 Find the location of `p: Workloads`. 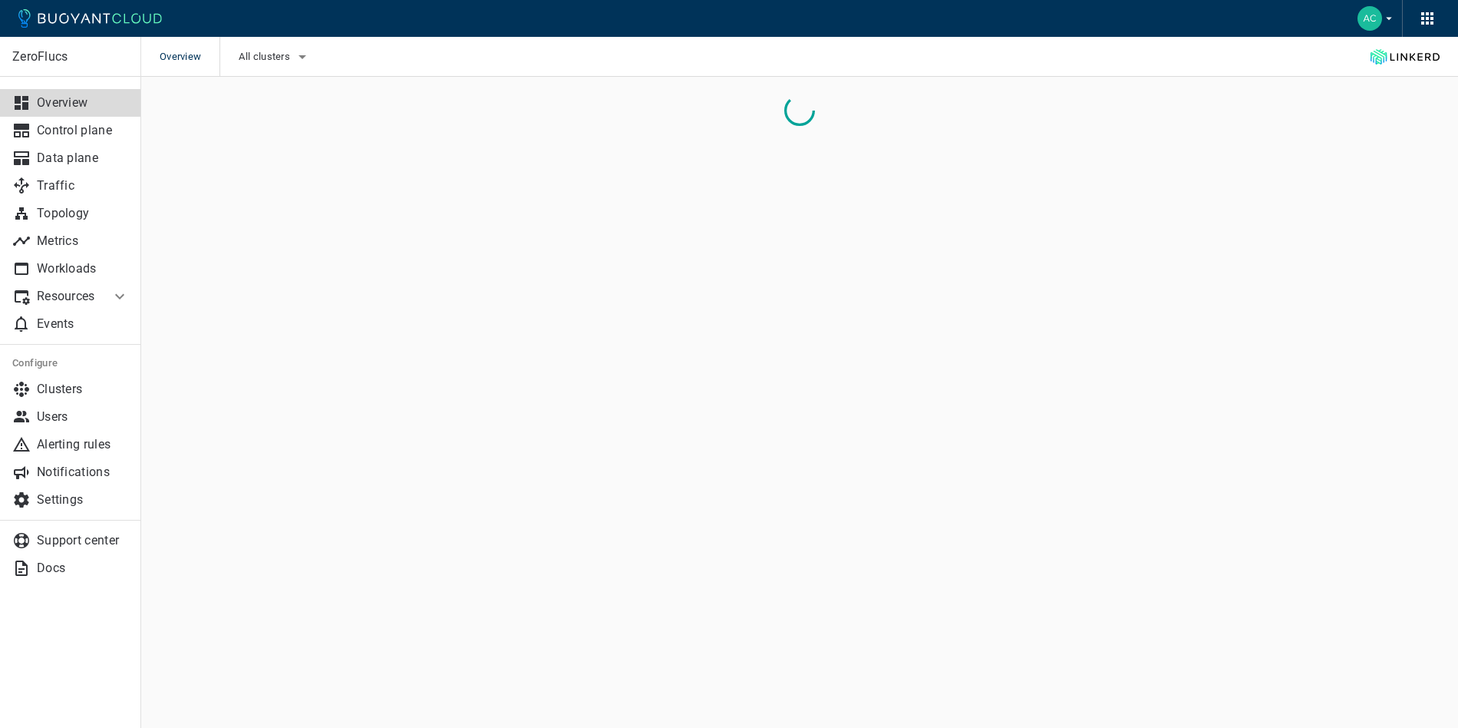

p: Workloads is located at coordinates (83, 269).